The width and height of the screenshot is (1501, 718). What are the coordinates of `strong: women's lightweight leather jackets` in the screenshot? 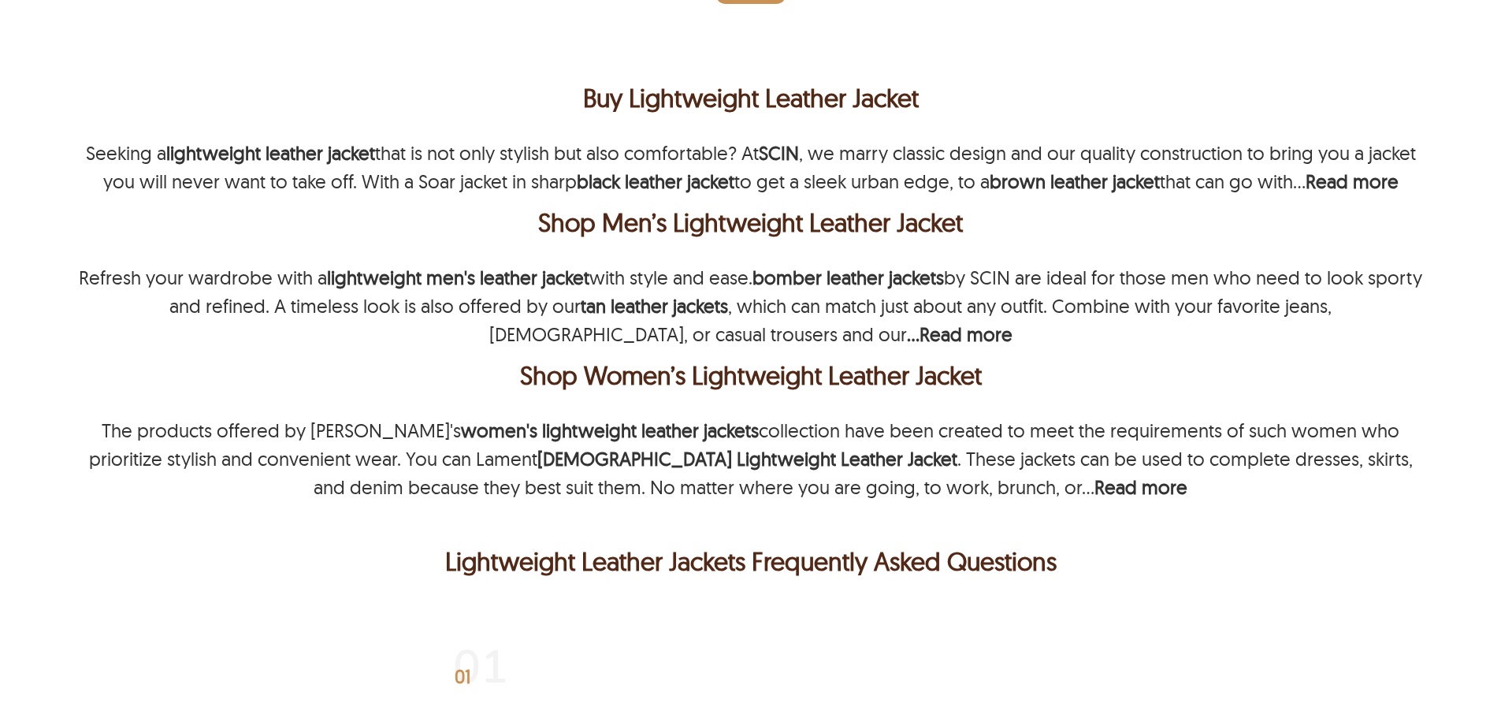 It's located at (610, 430).